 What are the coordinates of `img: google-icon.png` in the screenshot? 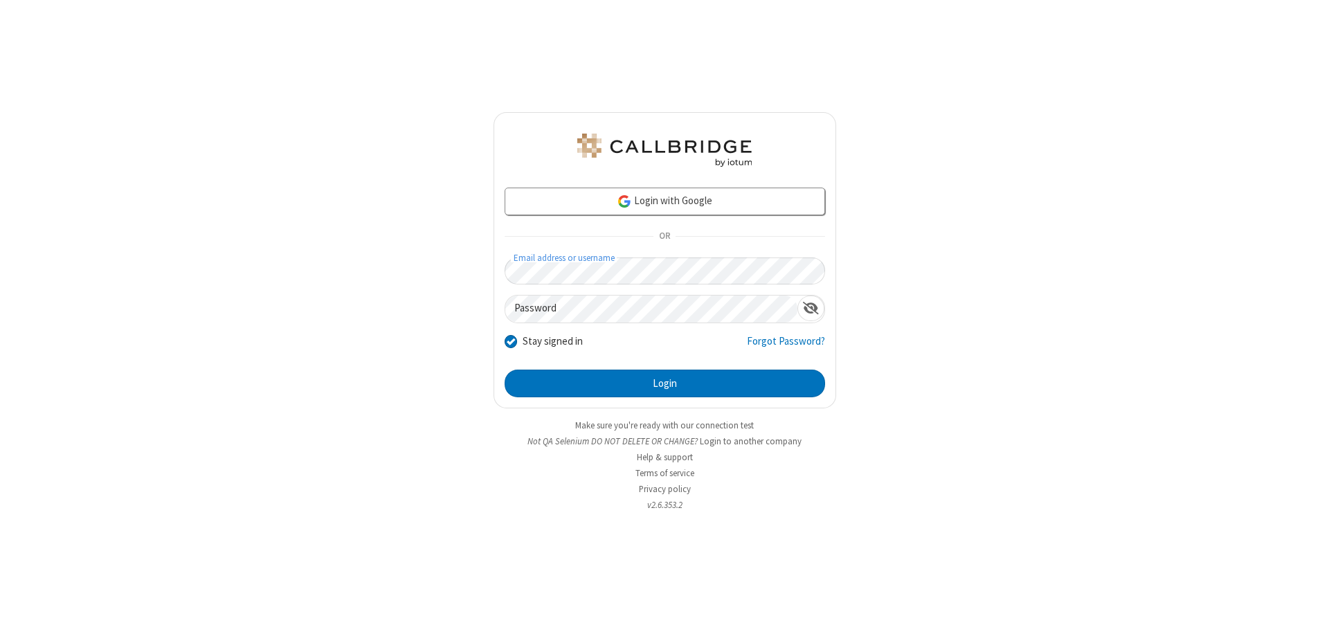 It's located at (624, 201).